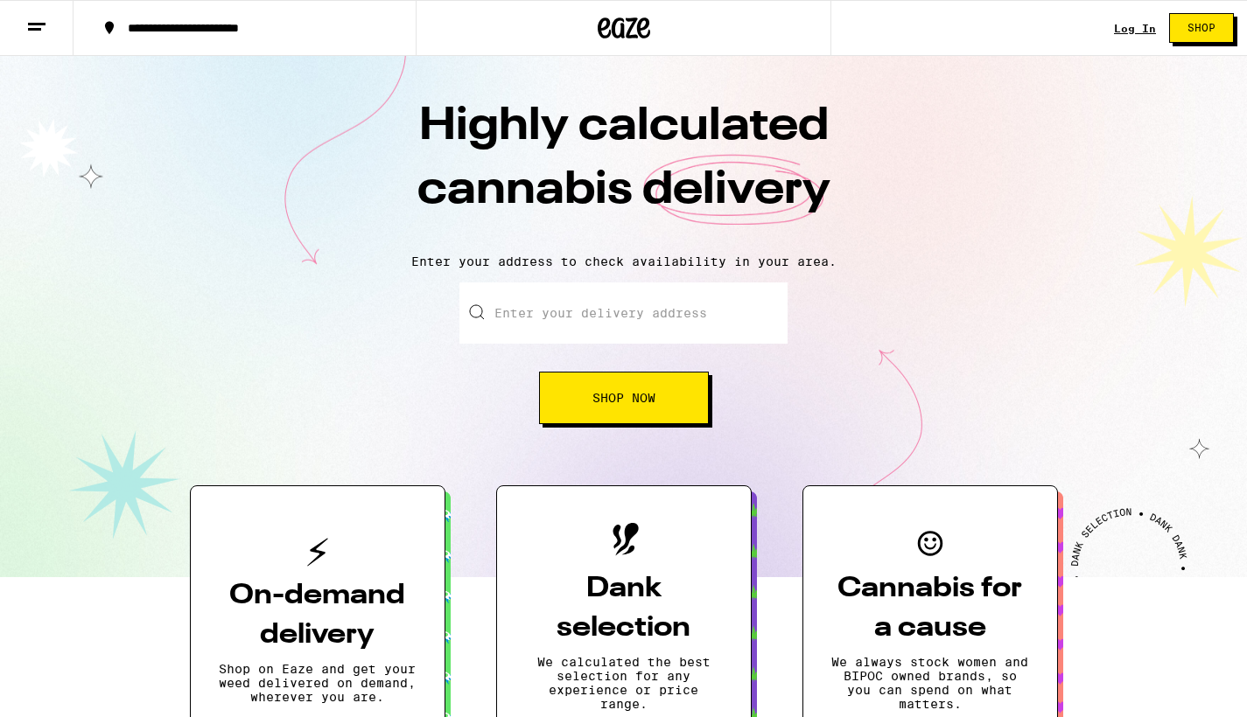 The height and width of the screenshot is (717, 1247). I want to click on input: Enter your delivery address, so click(623, 313).